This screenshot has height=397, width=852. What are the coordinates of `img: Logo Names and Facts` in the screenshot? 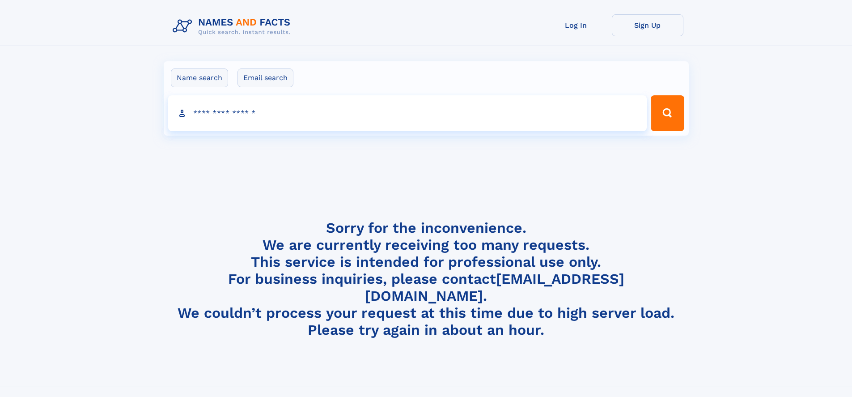 It's located at (233, 26).